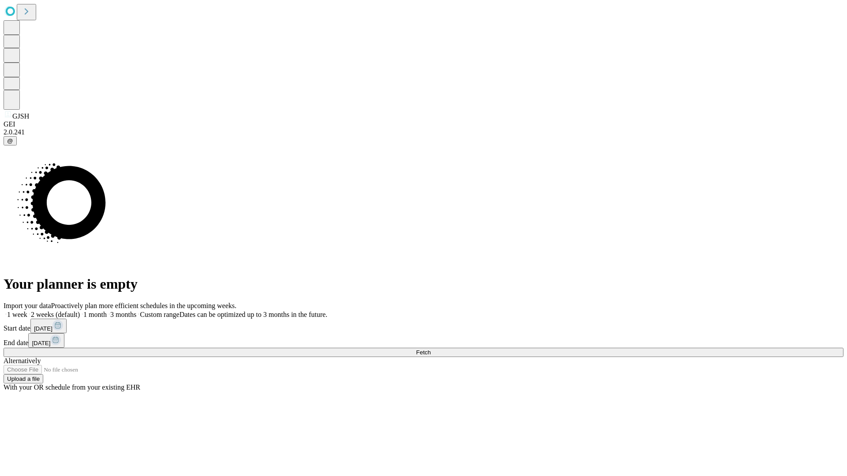  I want to click on span: 3 months, so click(123, 314).